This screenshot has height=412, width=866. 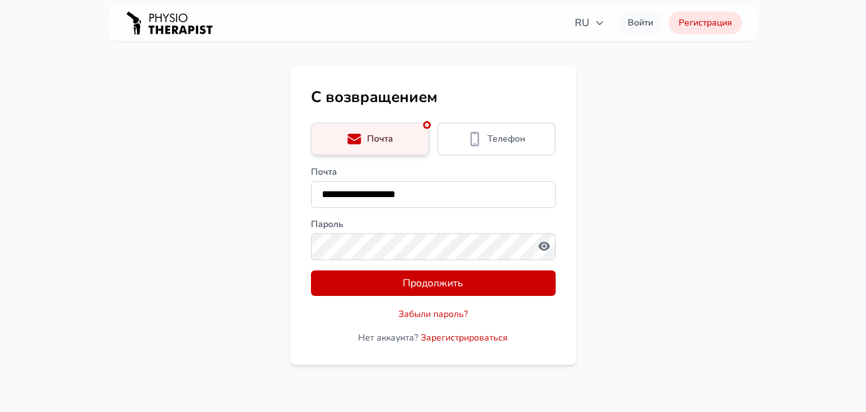 I want to click on button: Забыли пароль?, so click(x=433, y=314).